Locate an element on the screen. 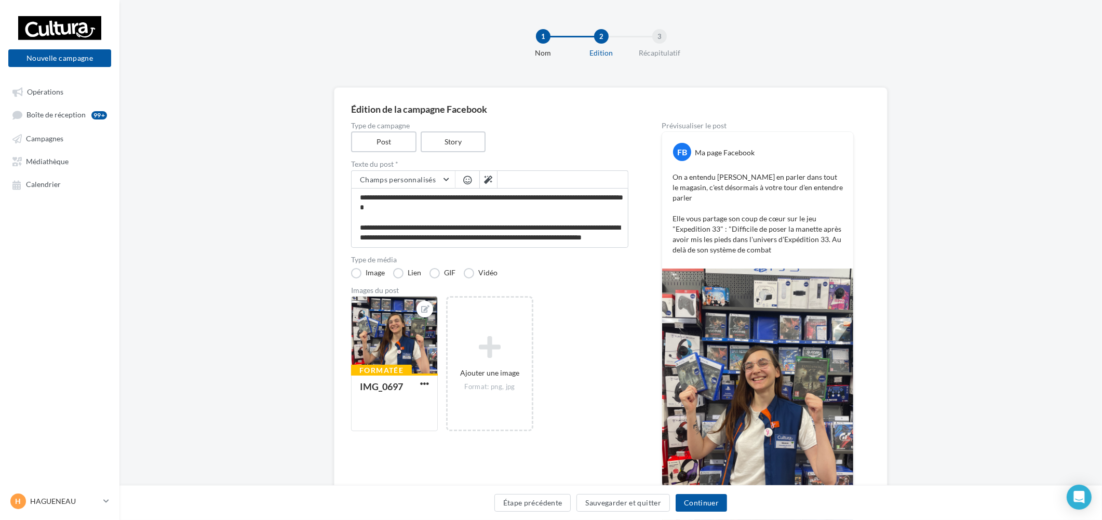  div: Édition de la campagne Facebook is located at coordinates (611, 109).